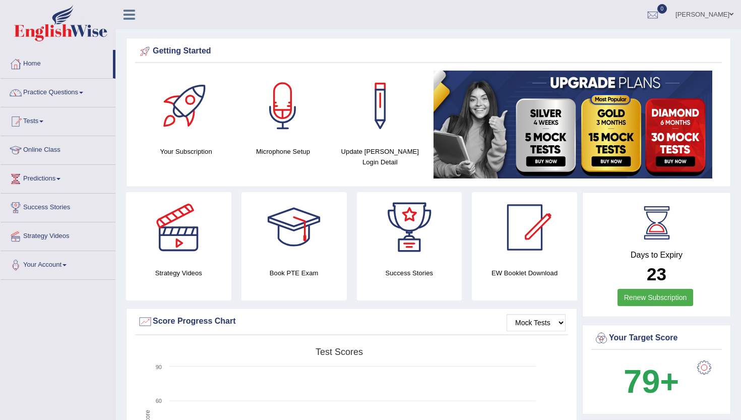 This screenshot has height=420, width=741. What do you see at coordinates (58, 91) in the screenshot?
I see `a: Practice Questions` at bounding box center [58, 91].